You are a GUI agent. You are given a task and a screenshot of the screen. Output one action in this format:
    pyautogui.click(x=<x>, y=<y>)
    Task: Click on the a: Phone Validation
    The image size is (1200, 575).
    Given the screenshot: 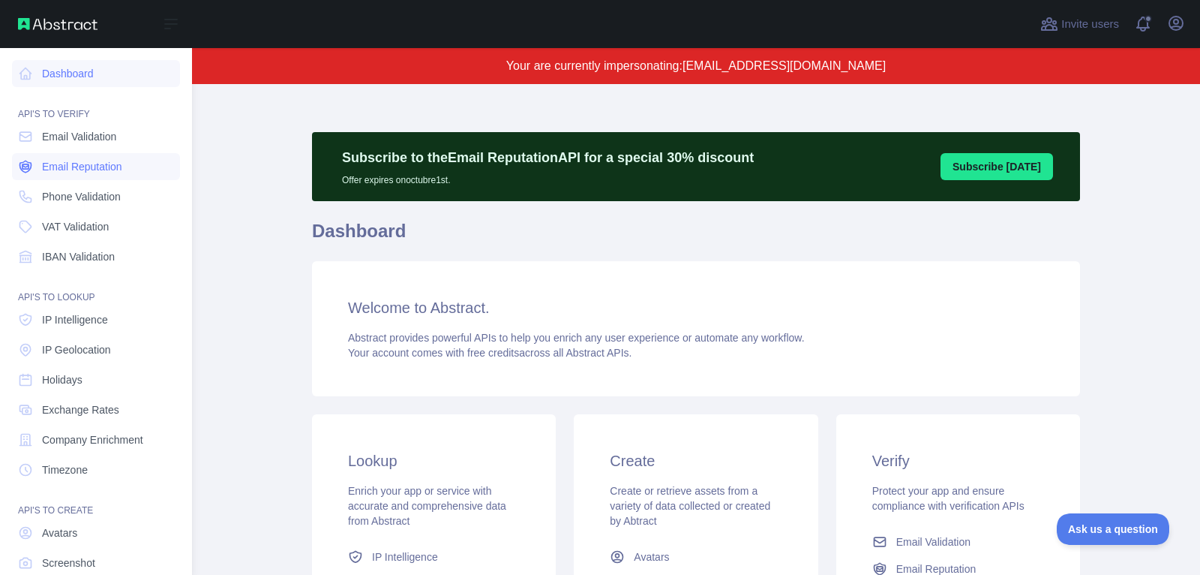 What is the action you would take?
    pyautogui.click(x=96, y=197)
    